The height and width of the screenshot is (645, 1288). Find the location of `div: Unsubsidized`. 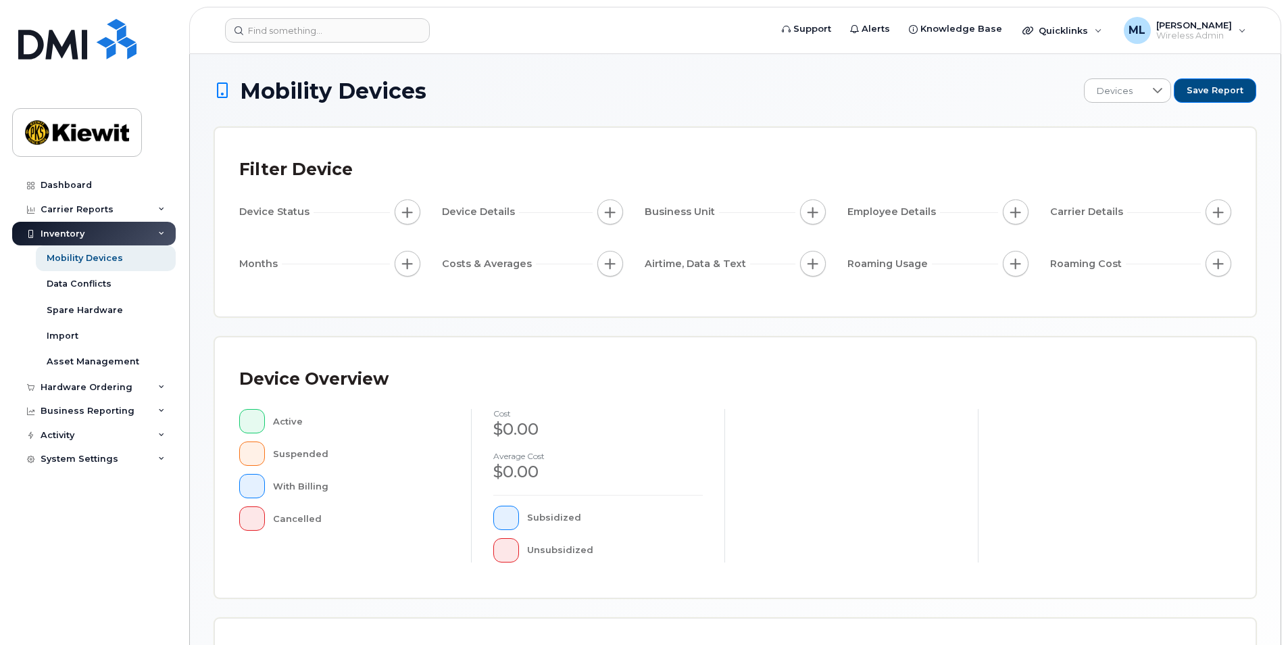

div: Unsubsidized is located at coordinates (615, 550).